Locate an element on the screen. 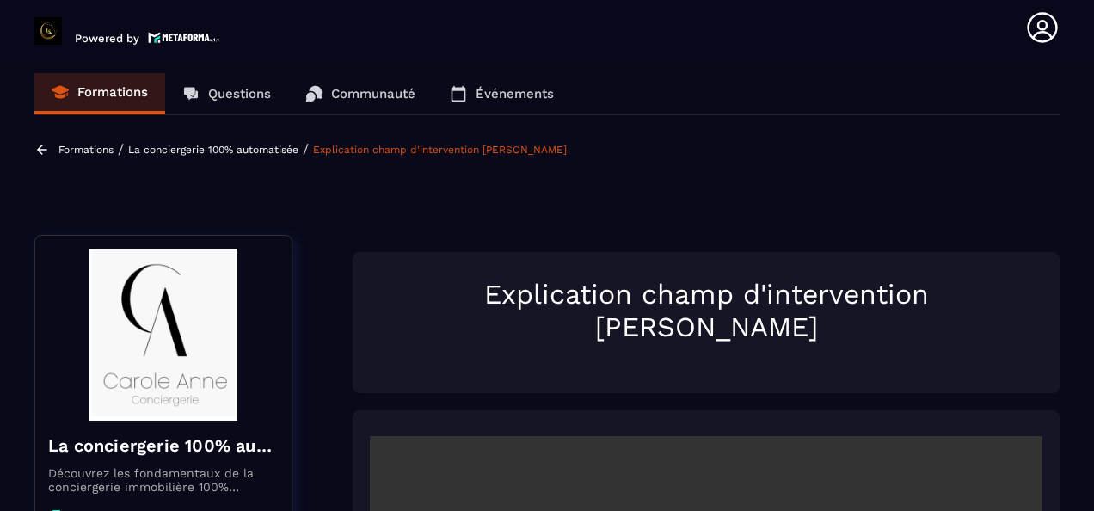  a: Questions is located at coordinates (226, 94).